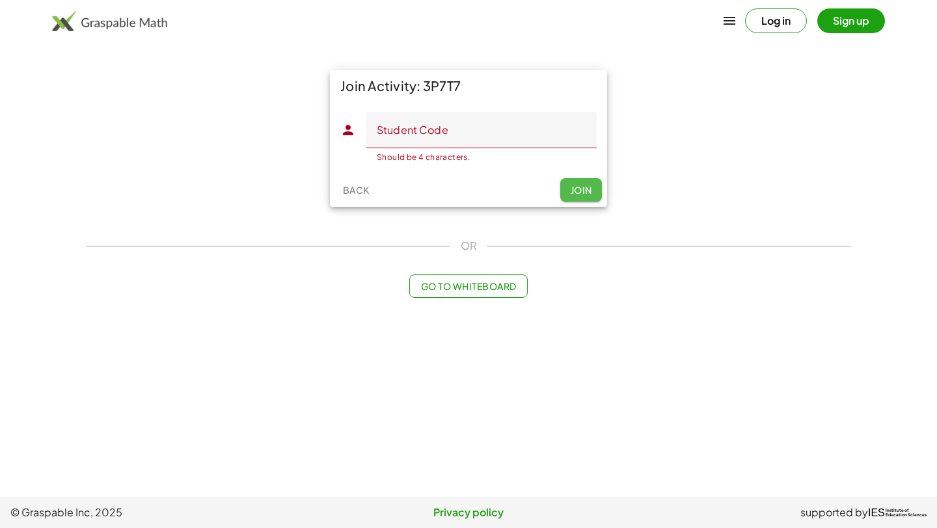 This screenshot has height=528, width=937. I want to click on span: IES, so click(876, 513).